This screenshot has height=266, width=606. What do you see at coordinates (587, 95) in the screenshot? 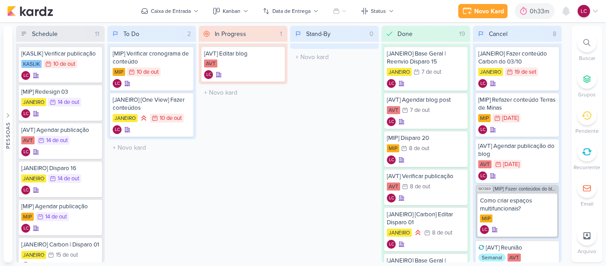
I see `p: Grupos` at bounding box center [587, 95].